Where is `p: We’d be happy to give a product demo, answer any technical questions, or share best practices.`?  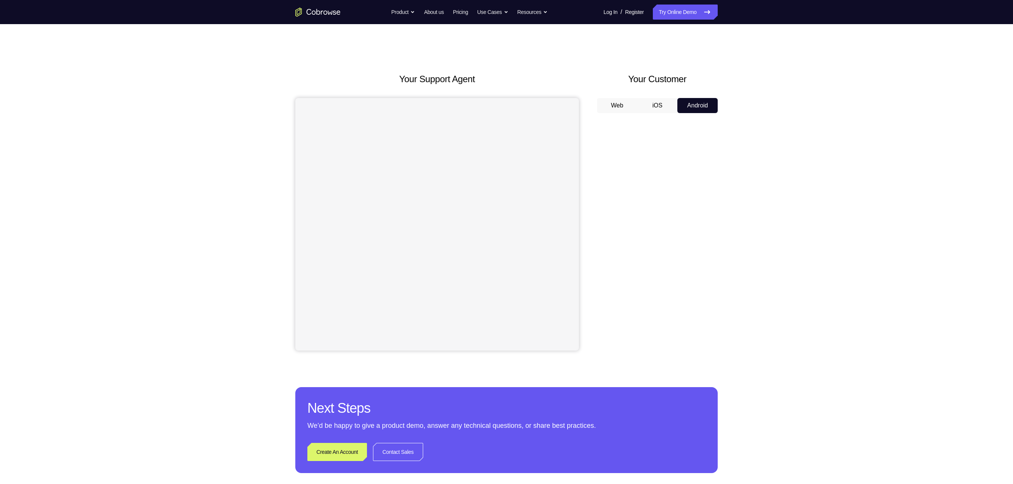 p: We’d be happy to give a product demo, answer any technical questions, or share best practices. is located at coordinates (507, 426).